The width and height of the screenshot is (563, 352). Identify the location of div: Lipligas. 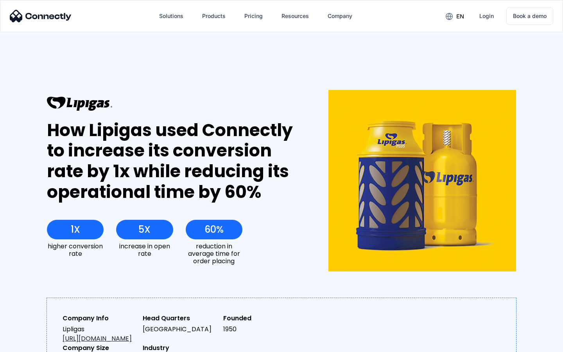
(99, 334).